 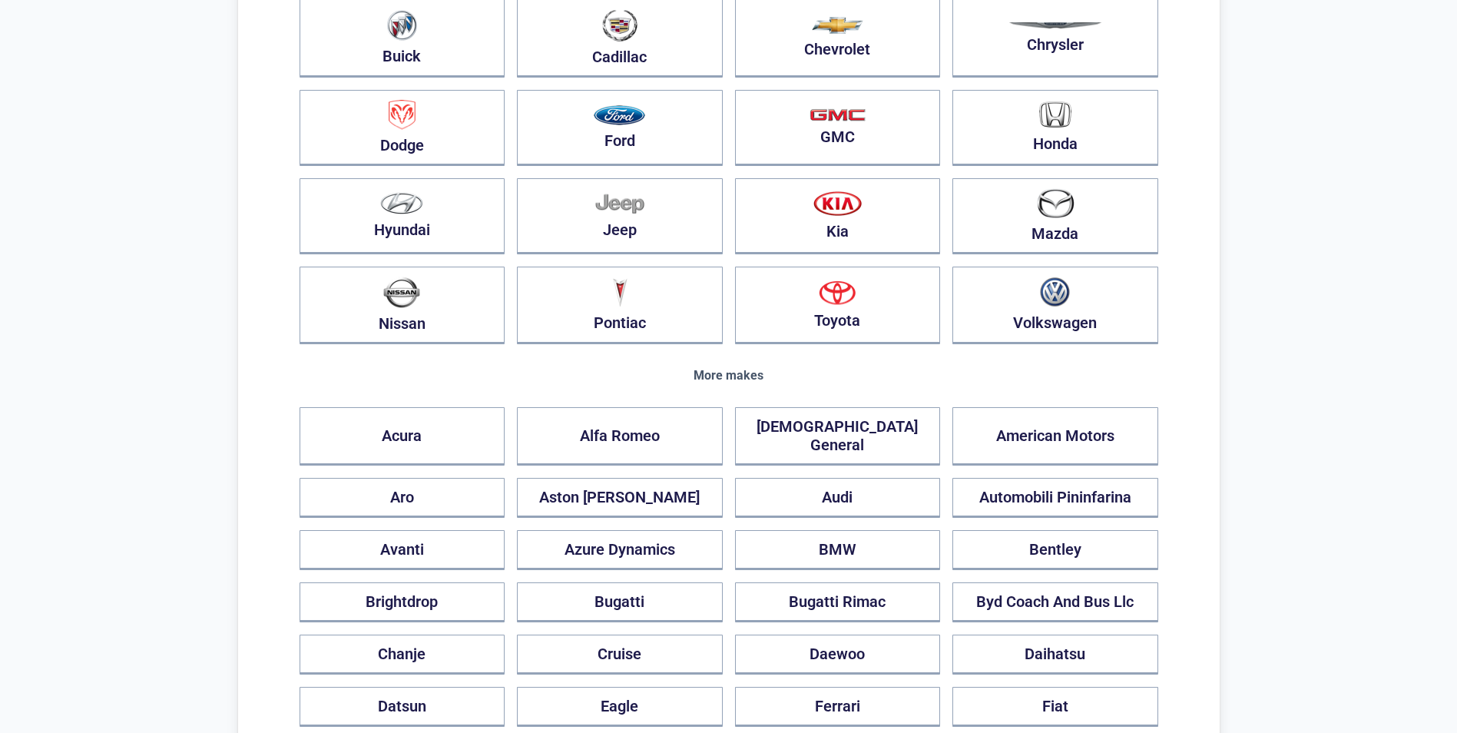 What do you see at coordinates (402, 436) in the screenshot?
I see `button: Acura` at bounding box center [402, 436].